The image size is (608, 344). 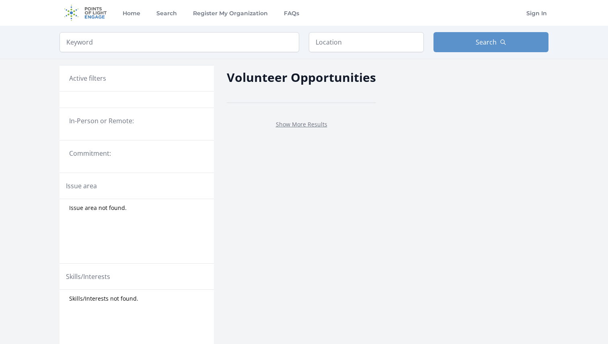 I want to click on span: Skills/Interests not found., so click(x=104, y=299).